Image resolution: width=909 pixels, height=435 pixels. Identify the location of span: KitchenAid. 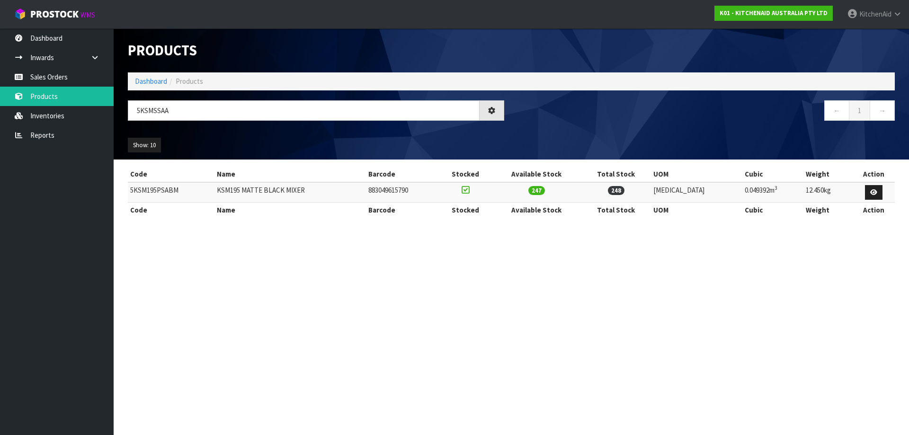
(875, 14).